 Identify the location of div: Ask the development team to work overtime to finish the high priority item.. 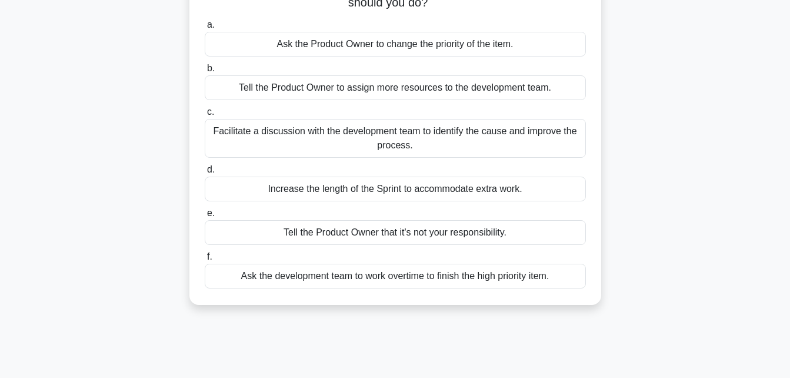
(395, 276).